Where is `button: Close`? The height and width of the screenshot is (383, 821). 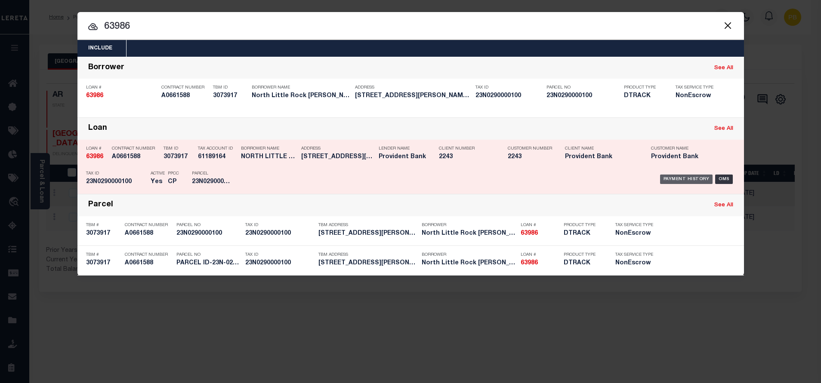 button: Close is located at coordinates (728, 25).